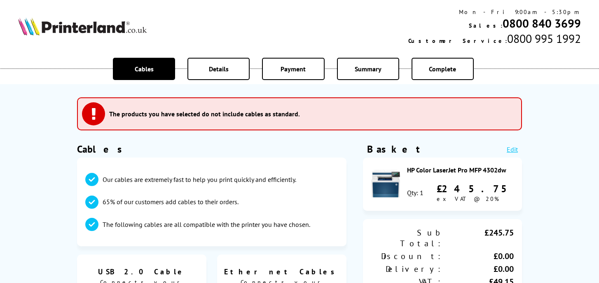 The width and height of the screenshot is (599, 283). I want to click on div: Discount:, so click(407, 256).